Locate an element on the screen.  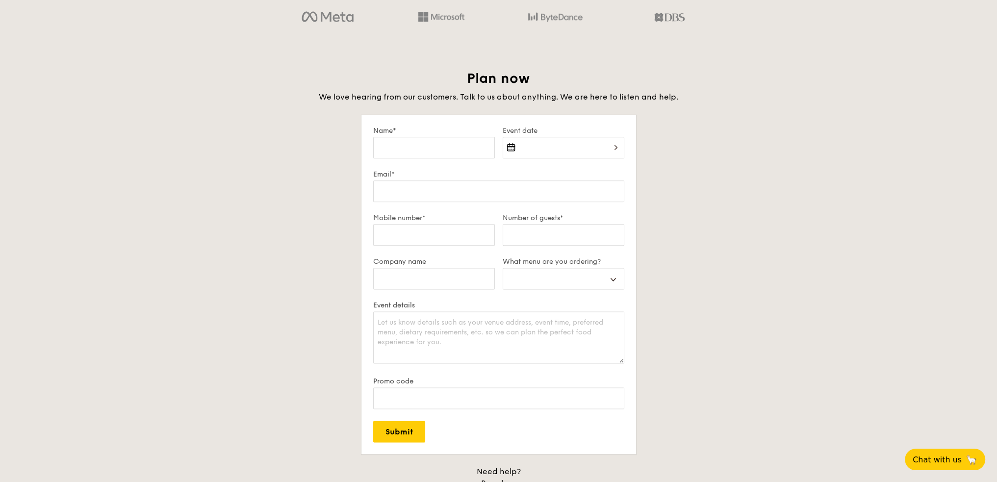
label: Event details is located at coordinates (499, 305).